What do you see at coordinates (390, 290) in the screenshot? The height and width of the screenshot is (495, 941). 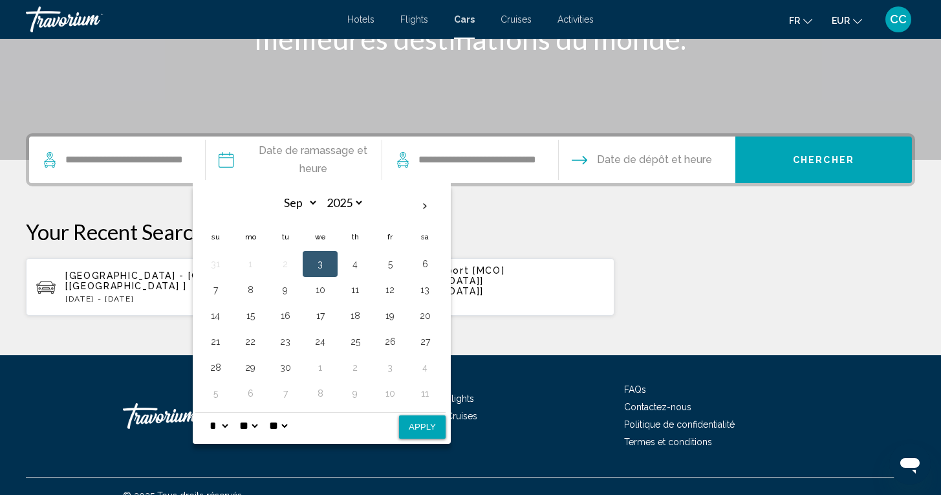 I see `button: Day 12` at bounding box center [390, 290].